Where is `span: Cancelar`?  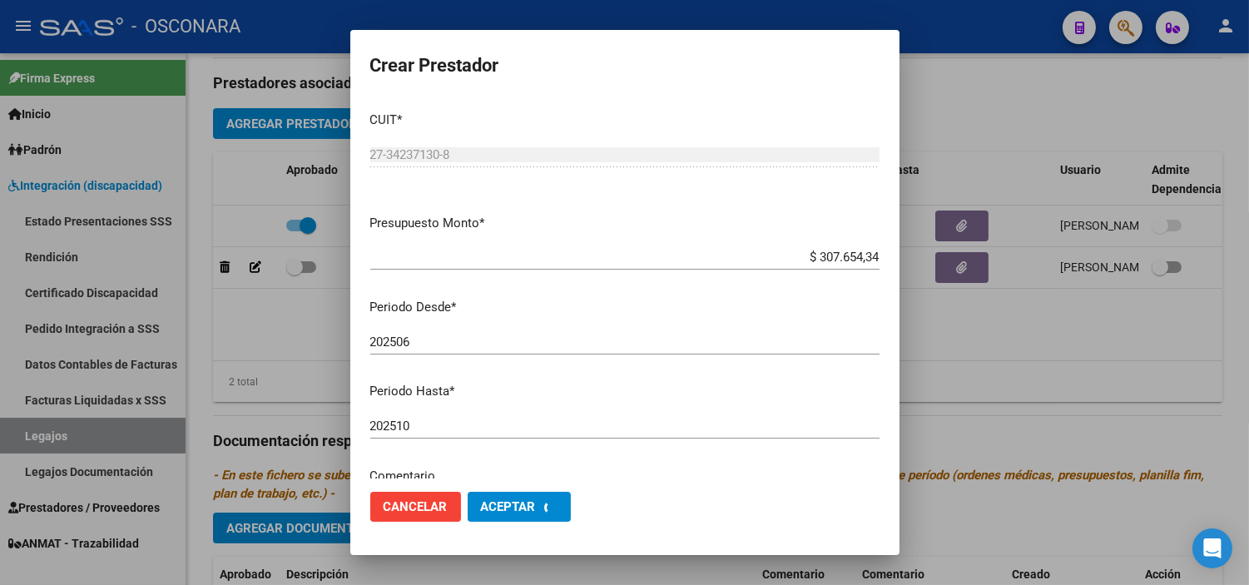 span: Cancelar is located at coordinates (415, 507).